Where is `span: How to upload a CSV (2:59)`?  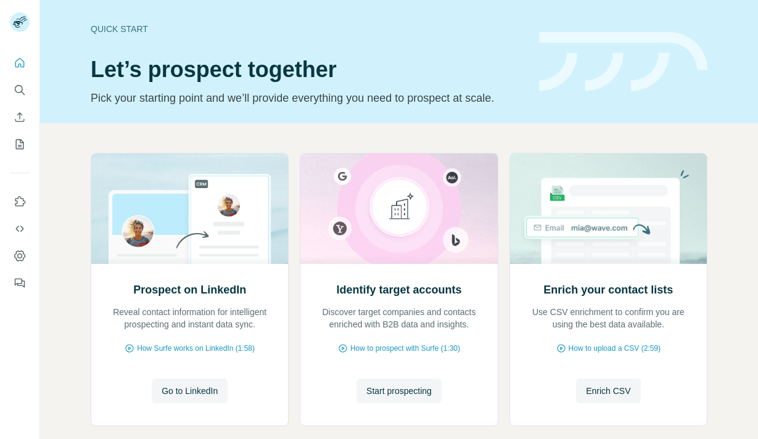
span: How to upload a CSV (2:59) is located at coordinates (614, 349).